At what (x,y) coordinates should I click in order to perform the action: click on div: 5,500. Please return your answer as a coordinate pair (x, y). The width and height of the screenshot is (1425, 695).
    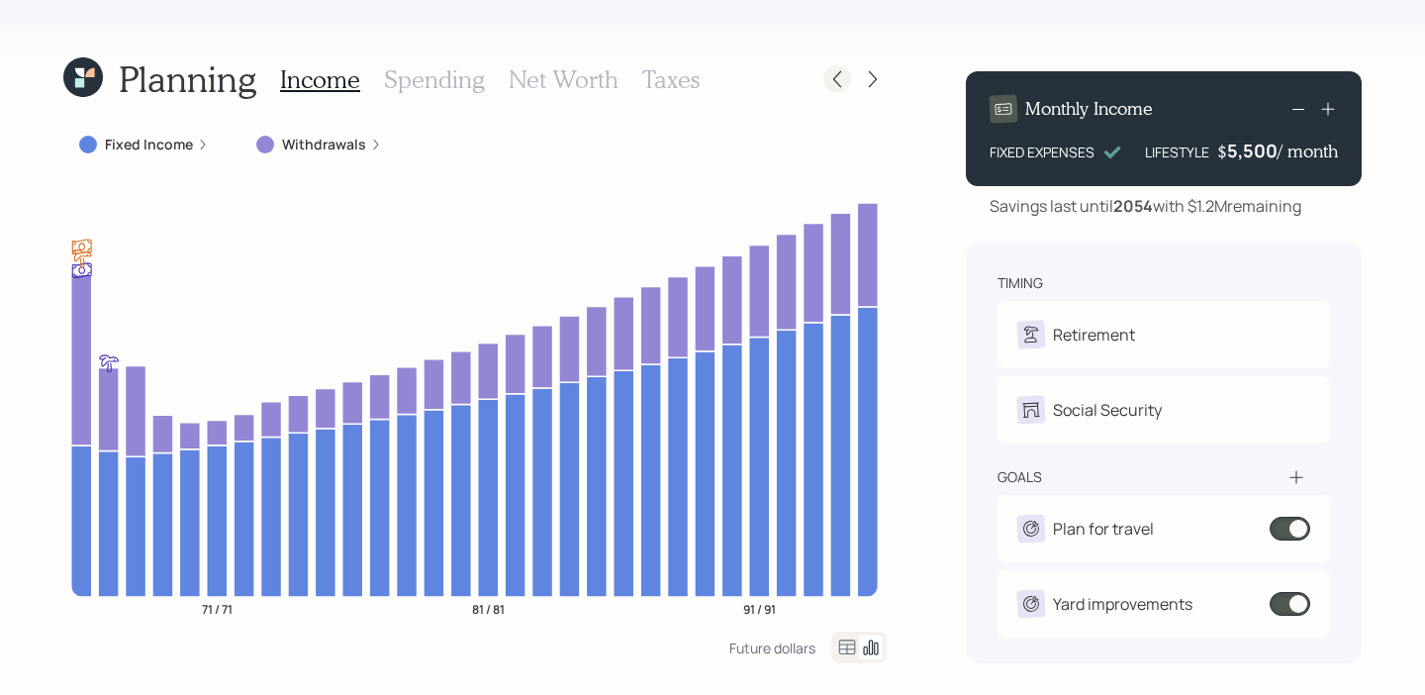
    Looking at the image, I should click on (1252, 150).